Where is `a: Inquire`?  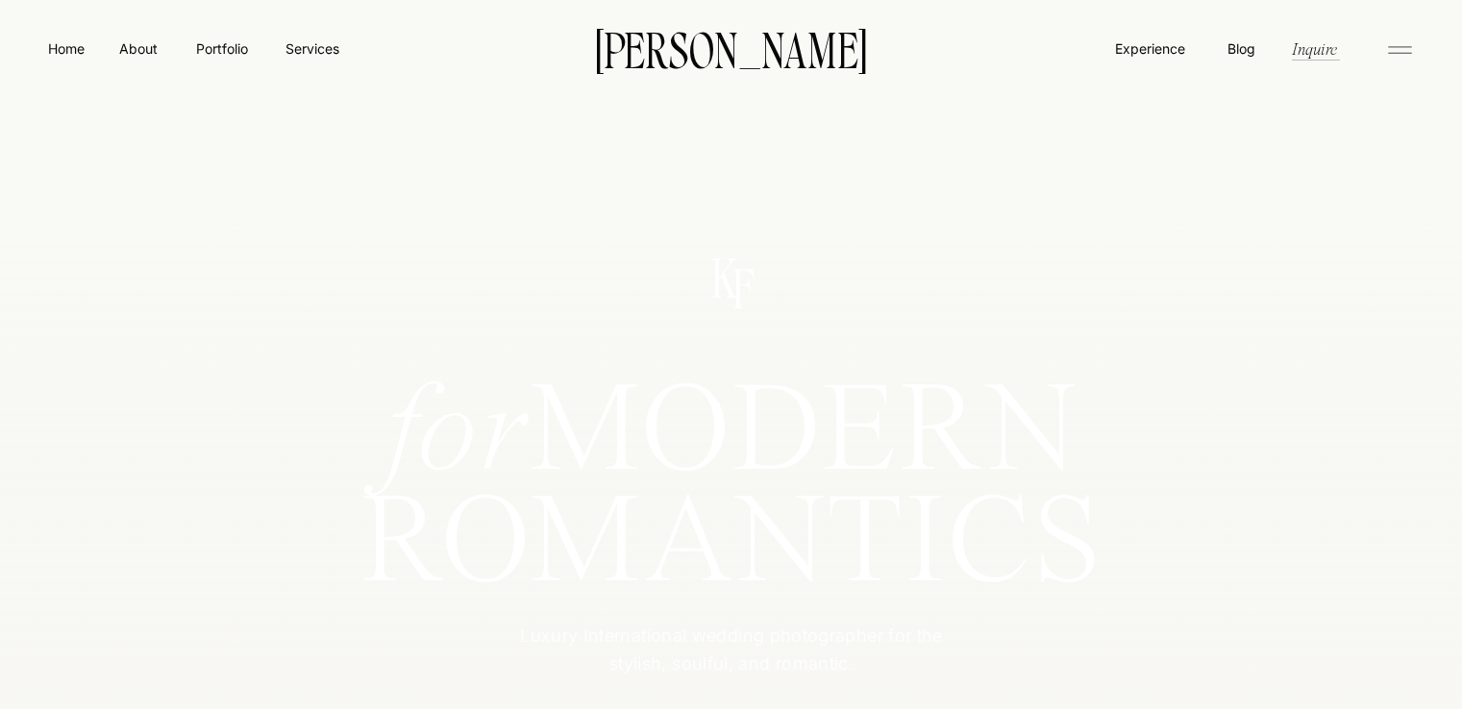
a: Inquire is located at coordinates (1314, 48).